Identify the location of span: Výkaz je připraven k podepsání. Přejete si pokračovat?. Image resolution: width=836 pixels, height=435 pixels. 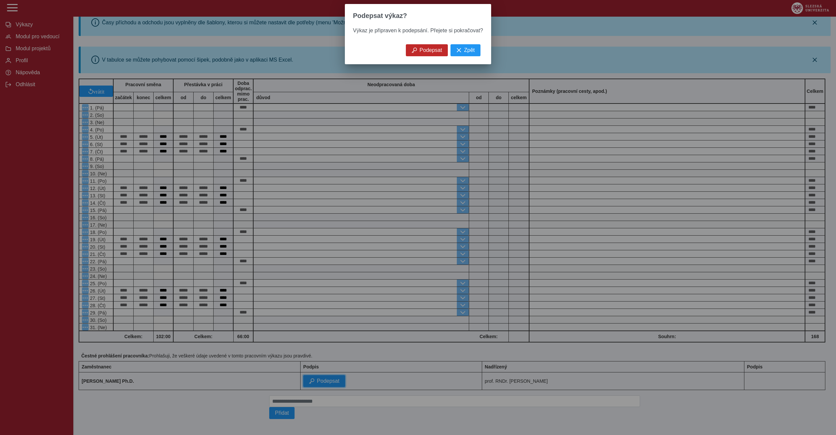
(418, 30).